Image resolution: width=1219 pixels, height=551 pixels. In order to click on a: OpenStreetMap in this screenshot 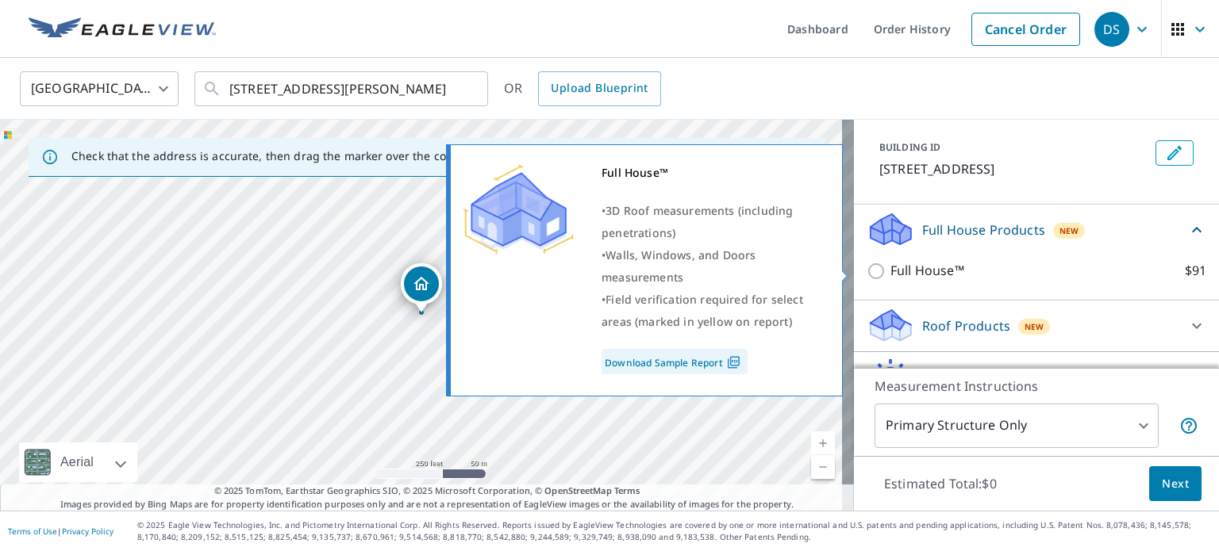, I will do `click(578, 490)`.